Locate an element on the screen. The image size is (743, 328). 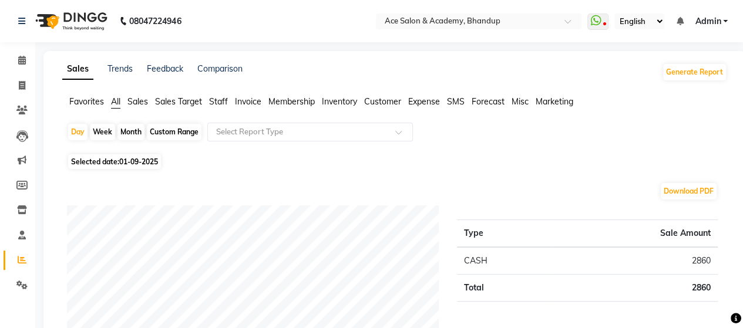
span: Misc is located at coordinates (520, 102).